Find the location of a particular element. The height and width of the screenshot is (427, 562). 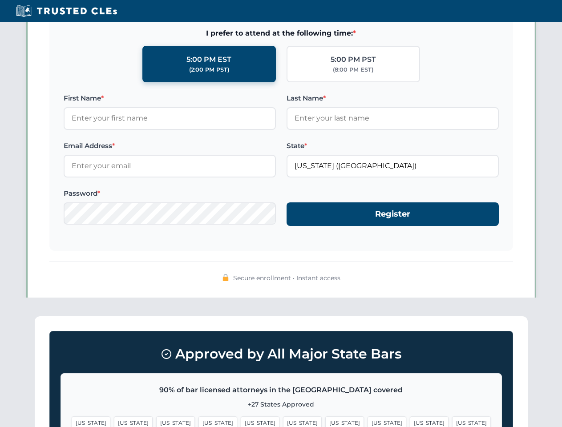

input: Enter your email is located at coordinates (169, 166).